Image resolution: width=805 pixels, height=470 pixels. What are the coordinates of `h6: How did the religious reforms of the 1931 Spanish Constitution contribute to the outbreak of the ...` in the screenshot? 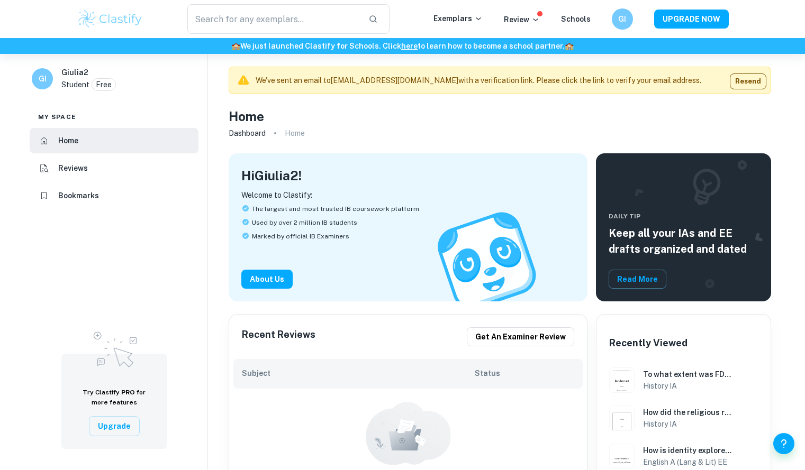 It's located at (688, 413).